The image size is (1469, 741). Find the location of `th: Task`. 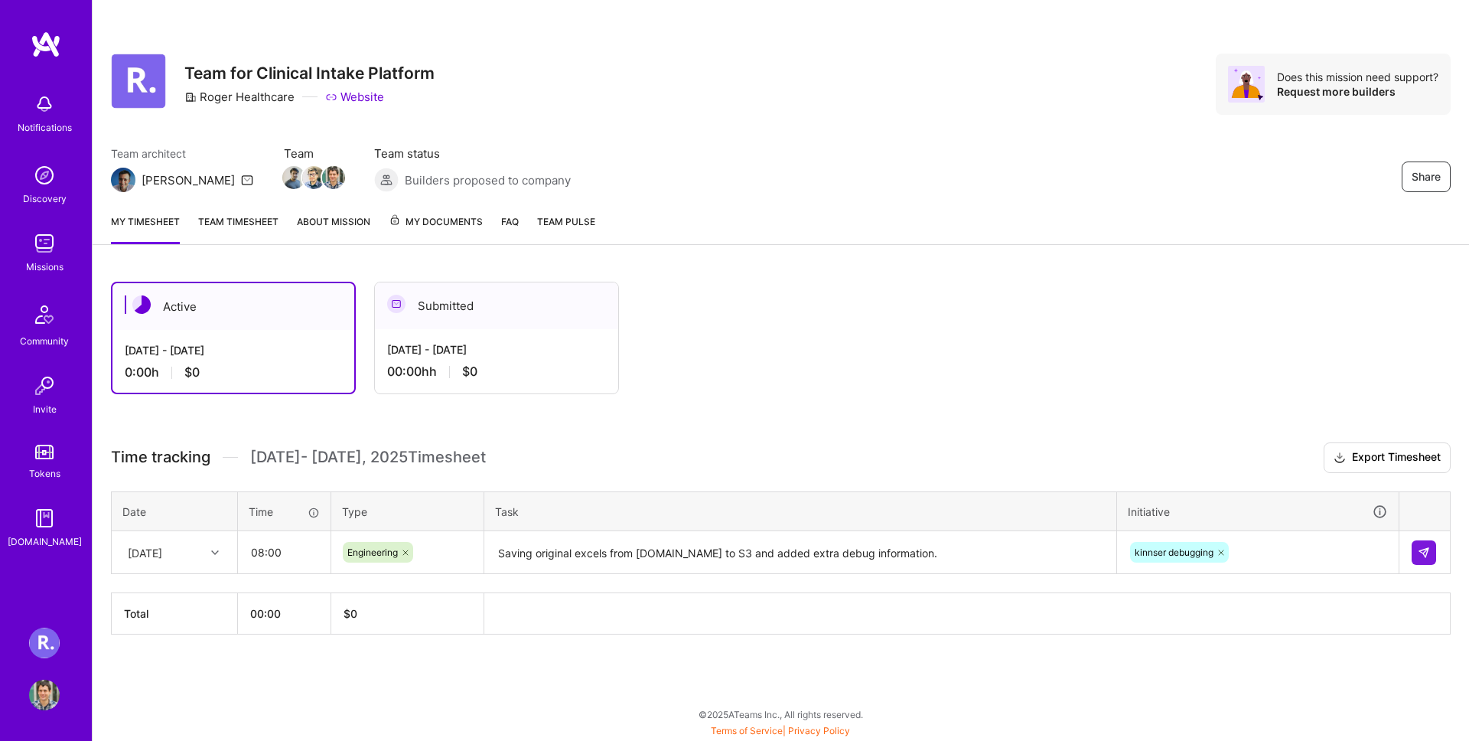

th: Task is located at coordinates (800, 511).